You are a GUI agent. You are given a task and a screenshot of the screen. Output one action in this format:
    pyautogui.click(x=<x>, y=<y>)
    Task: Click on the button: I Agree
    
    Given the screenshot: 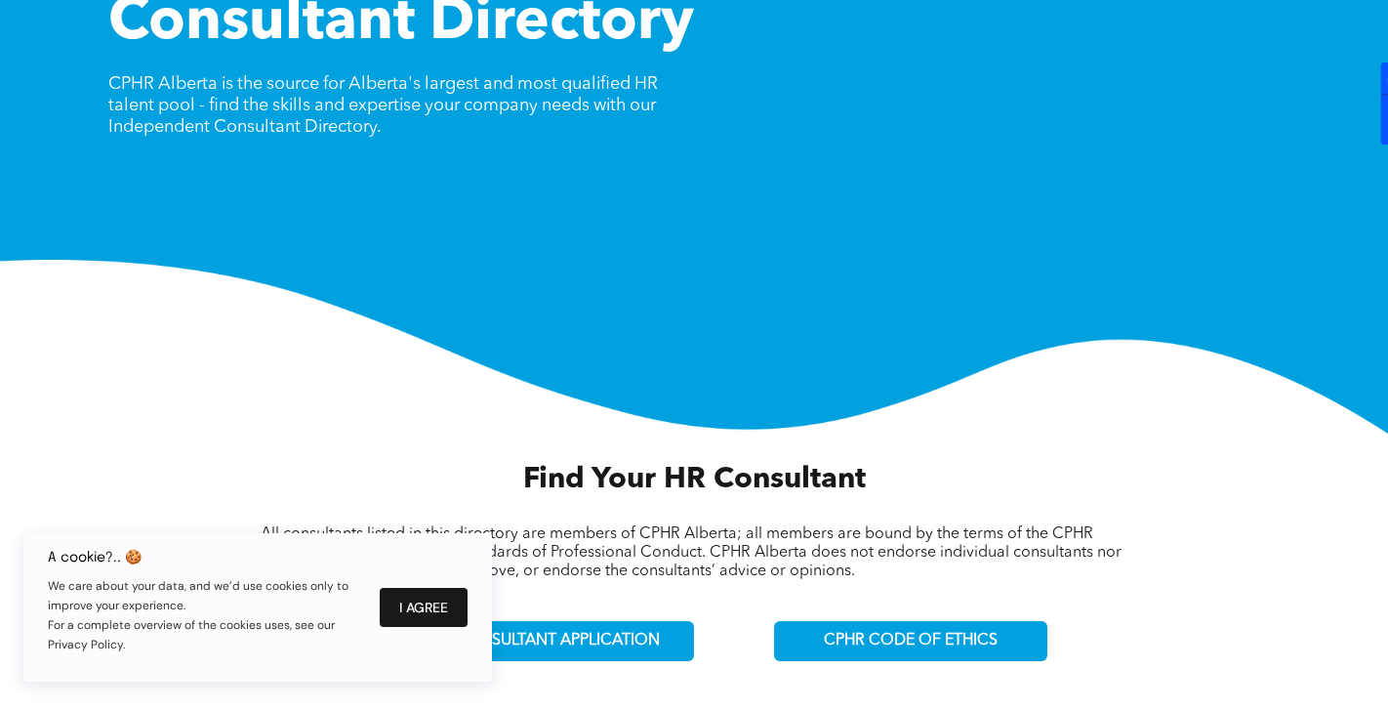 What is the action you would take?
    pyautogui.click(x=424, y=607)
    